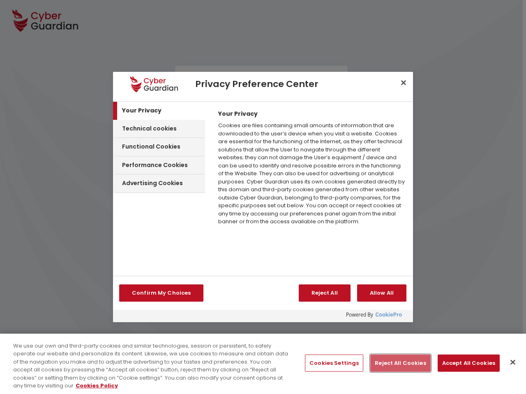  What do you see at coordinates (263, 197) in the screenshot?
I see `div: Preference center` at bounding box center [263, 197].